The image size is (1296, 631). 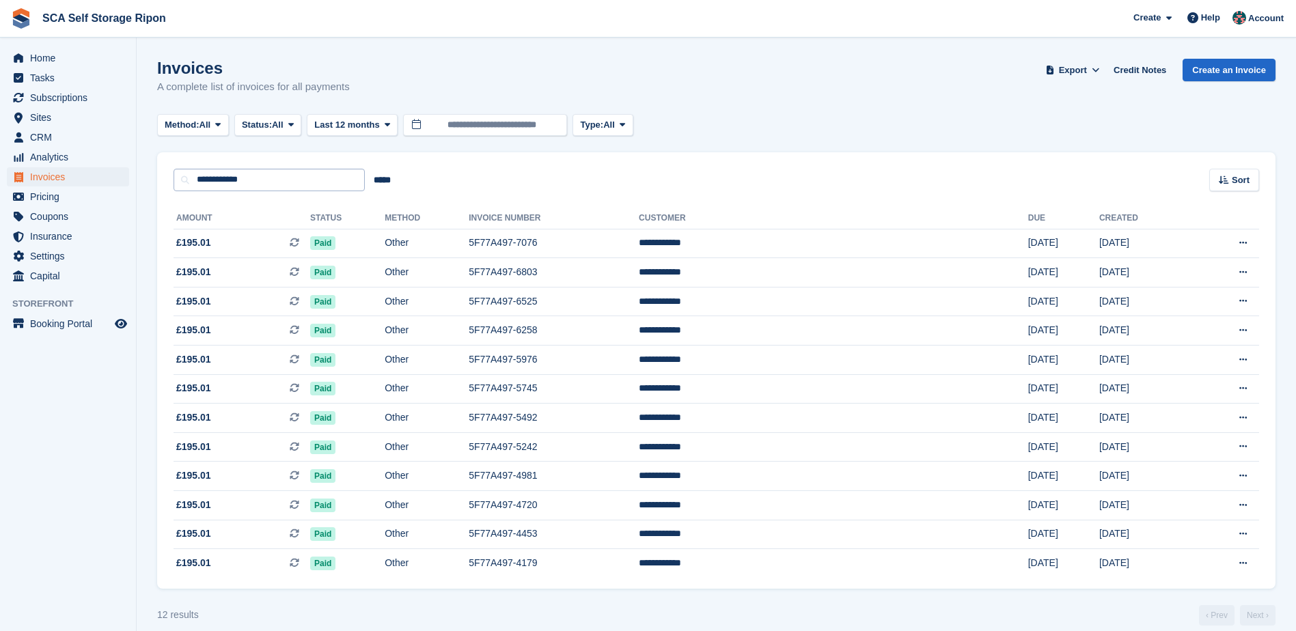 What do you see at coordinates (346, 125) in the screenshot?
I see `span: Last 12 months` at bounding box center [346, 125].